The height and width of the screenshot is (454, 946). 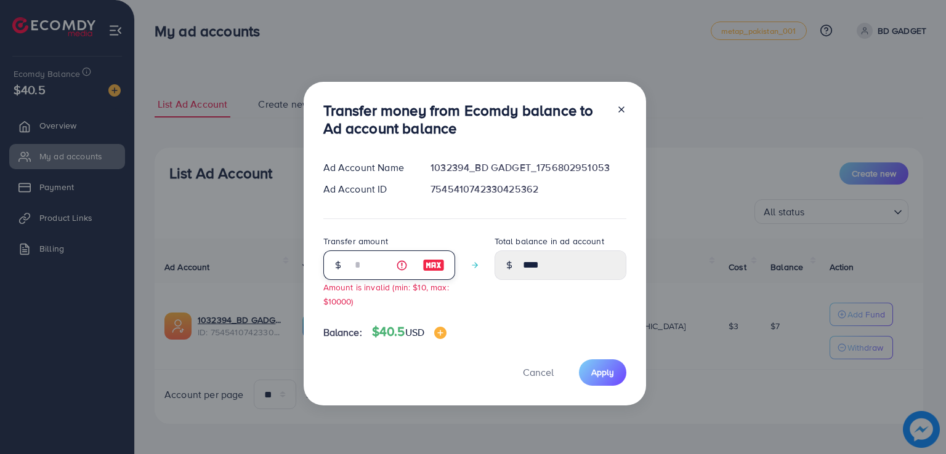 What do you see at coordinates (465, 119) in the screenshot?
I see `h3: Transfer money from Ecomdy balance to Ad account balance` at bounding box center [465, 119].